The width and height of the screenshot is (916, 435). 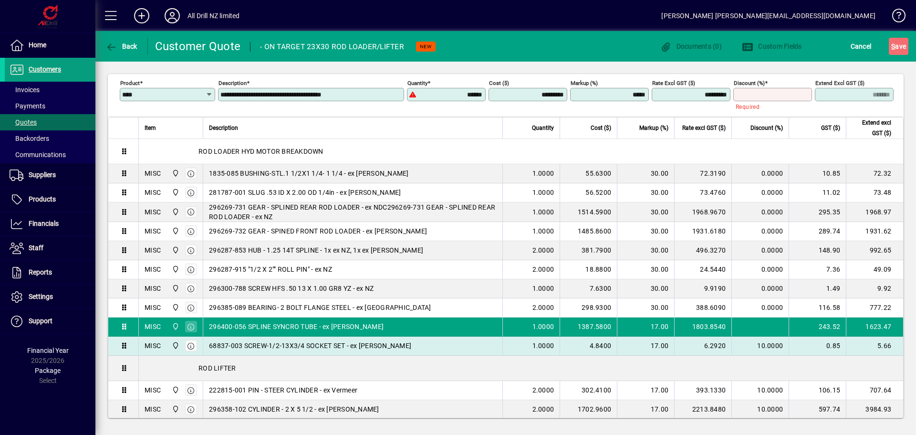 What do you see at coordinates (817, 289) in the screenshot?
I see `td: 1.49` at bounding box center [817, 289].